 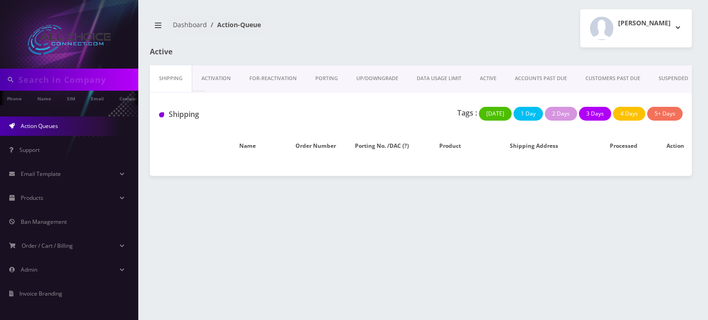 I want to click on input: Search in Company, so click(x=77, y=80).